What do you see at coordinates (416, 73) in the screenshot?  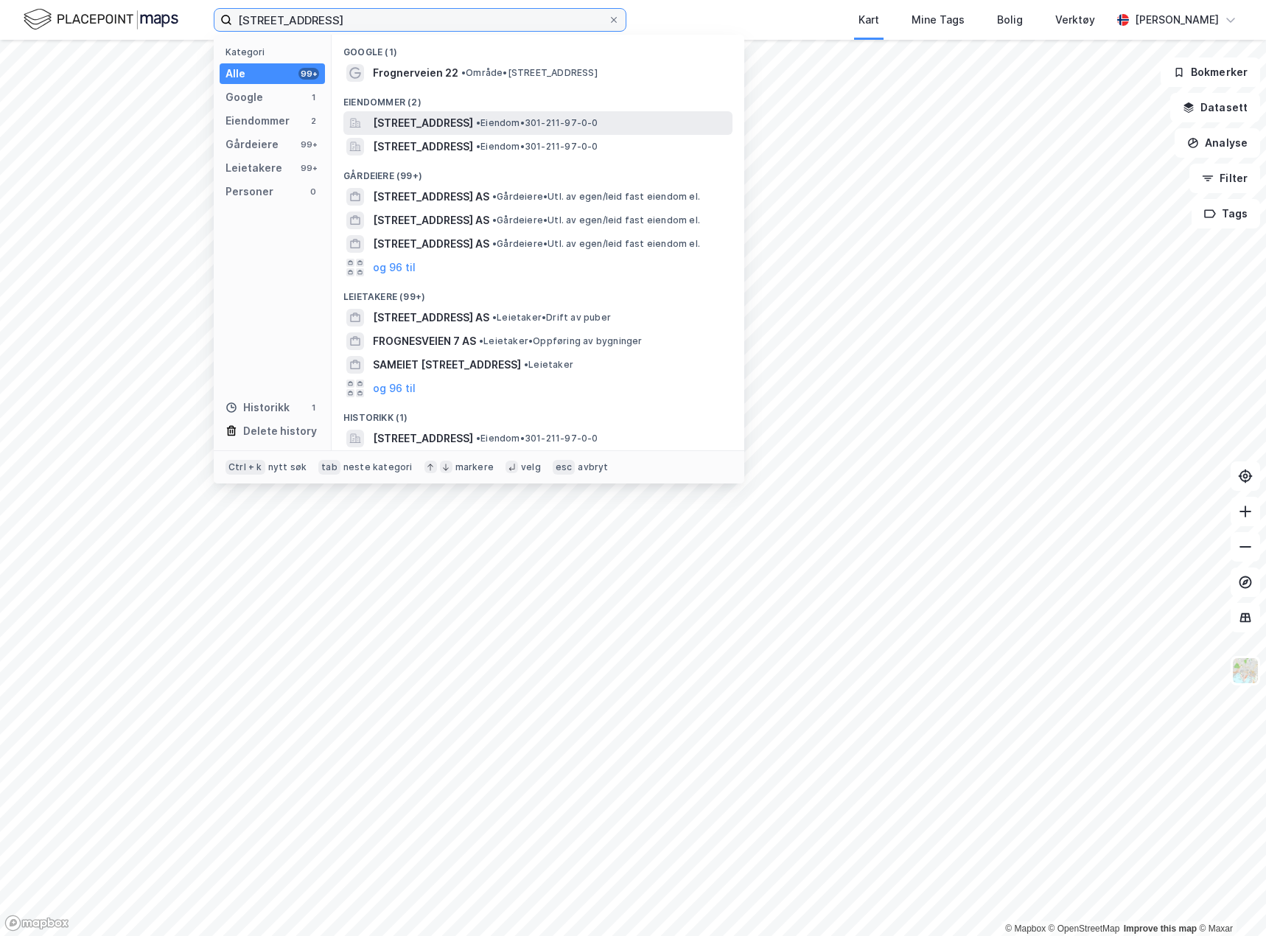 I see `span: Frognerveien 22` at bounding box center [416, 73].